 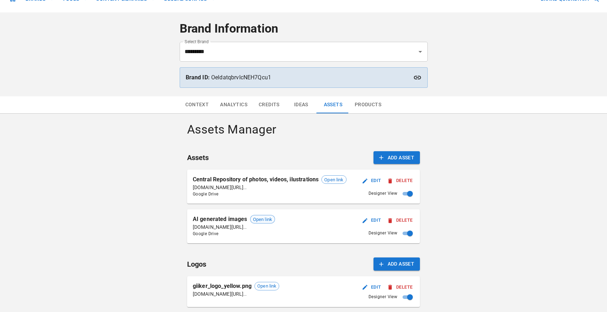 What do you see at coordinates (256, 180) in the screenshot?
I see `p: Central Repository of photos, videos, ilustrations` at bounding box center [256, 180].